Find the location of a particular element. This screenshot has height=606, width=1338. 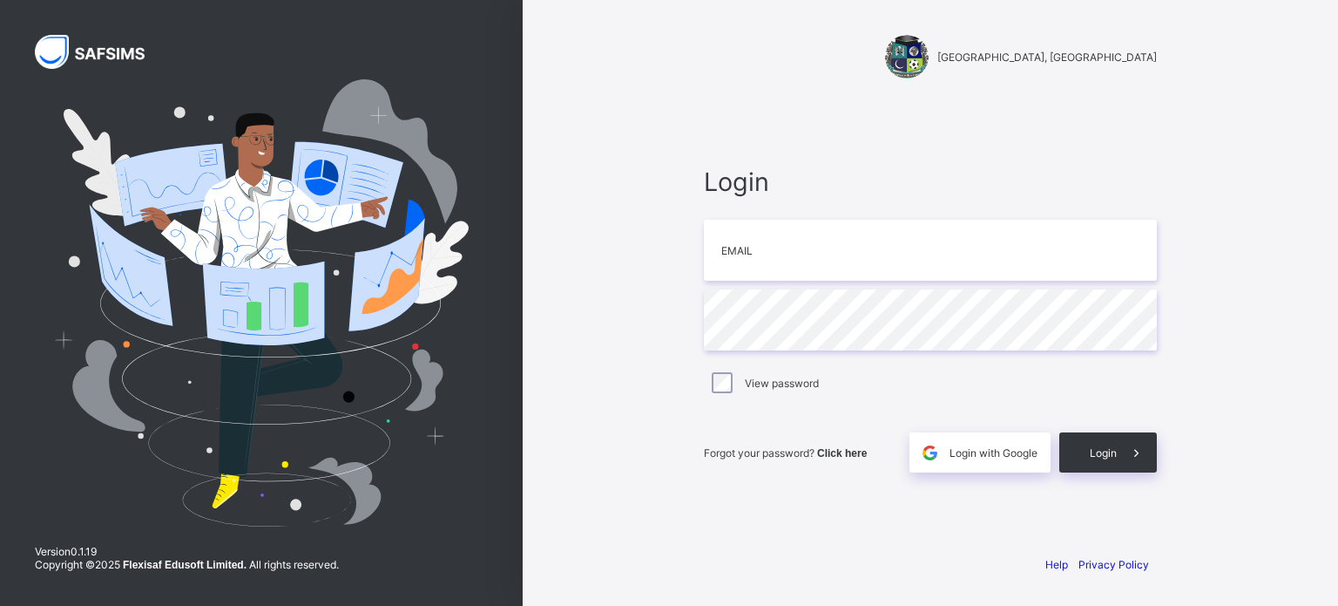

span: Version 0.1.19 is located at coordinates (186, 551).